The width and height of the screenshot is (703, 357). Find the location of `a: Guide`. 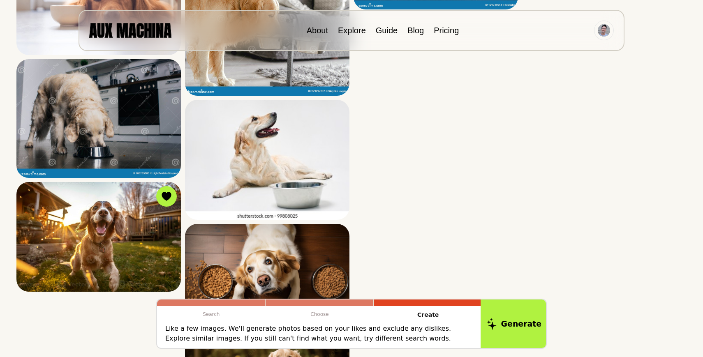

a: Guide is located at coordinates (386, 30).